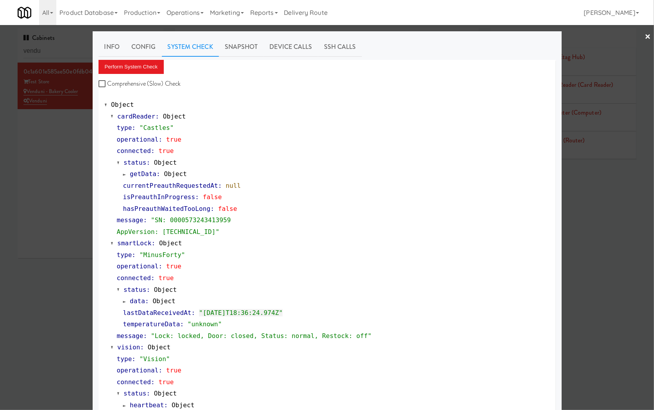 Image resolution: width=654 pixels, height=410 pixels. What do you see at coordinates (136, 116) in the screenshot?
I see `span: cardReader` at bounding box center [136, 116].